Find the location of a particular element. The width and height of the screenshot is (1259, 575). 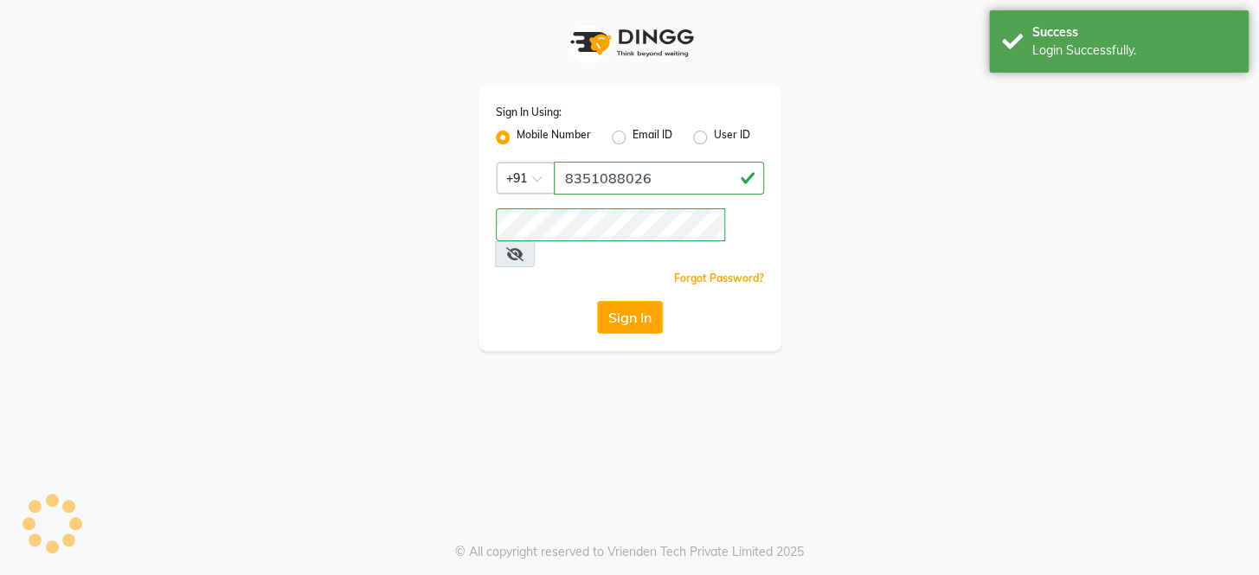

label: Sign In Using: is located at coordinates (529, 112).